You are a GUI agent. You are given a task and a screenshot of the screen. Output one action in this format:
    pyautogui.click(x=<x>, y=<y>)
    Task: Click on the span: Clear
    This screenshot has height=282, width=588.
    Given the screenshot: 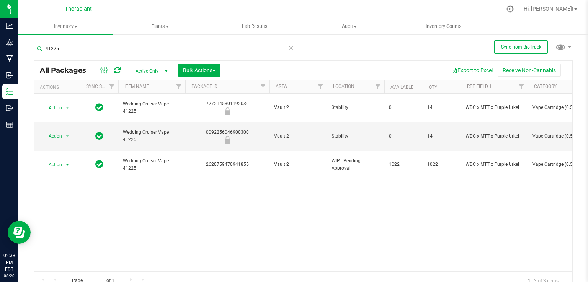 What is the action you would take?
    pyautogui.click(x=291, y=48)
    